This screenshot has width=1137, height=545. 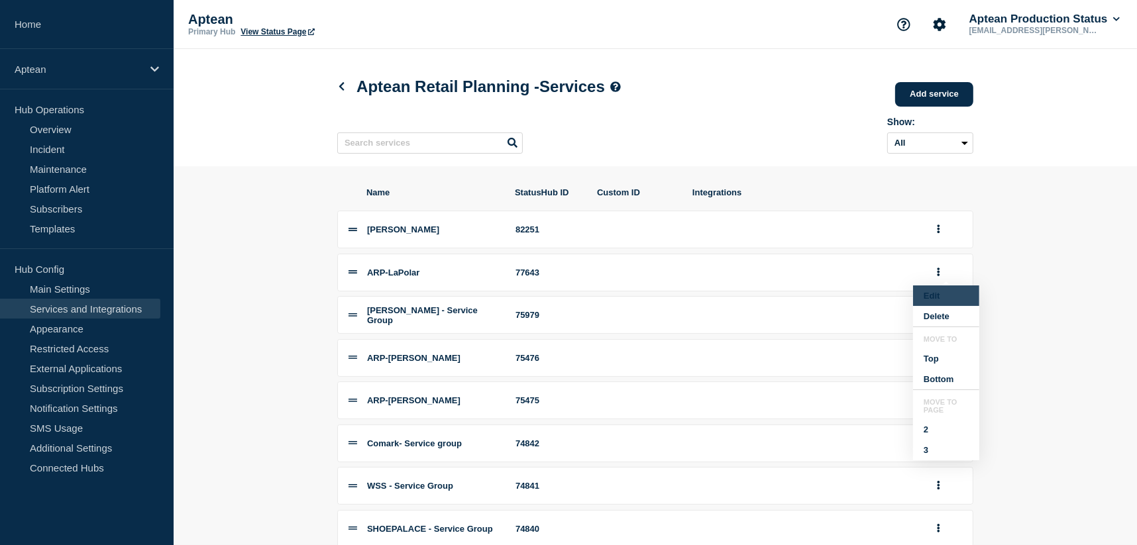 What do you see at coordinates (549, 358) in the screenshot?
I see `div: 75476` at bounding box center [549, 358].